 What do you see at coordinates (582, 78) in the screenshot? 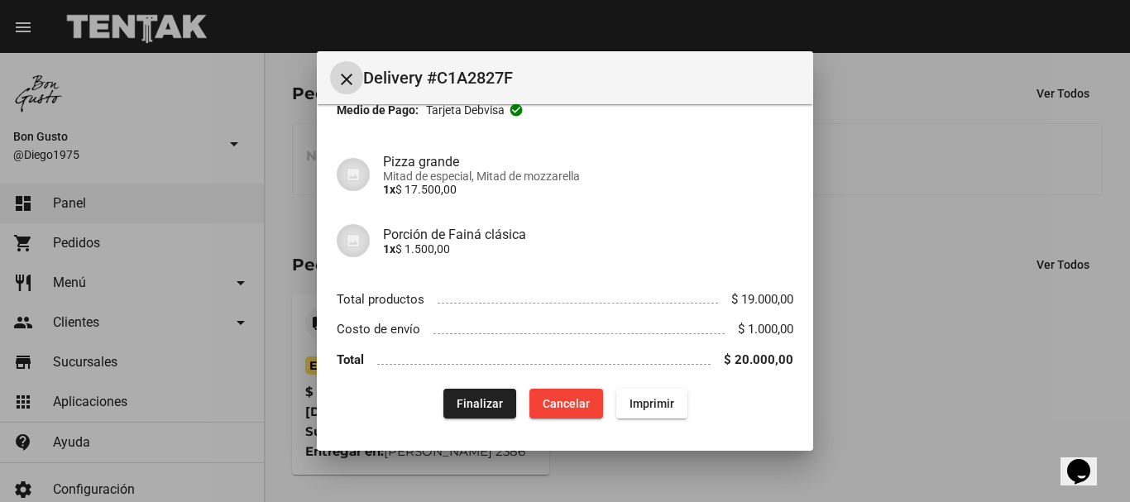
I see `span: Delivery #C1A2827F` at bounding box center [582, 78].